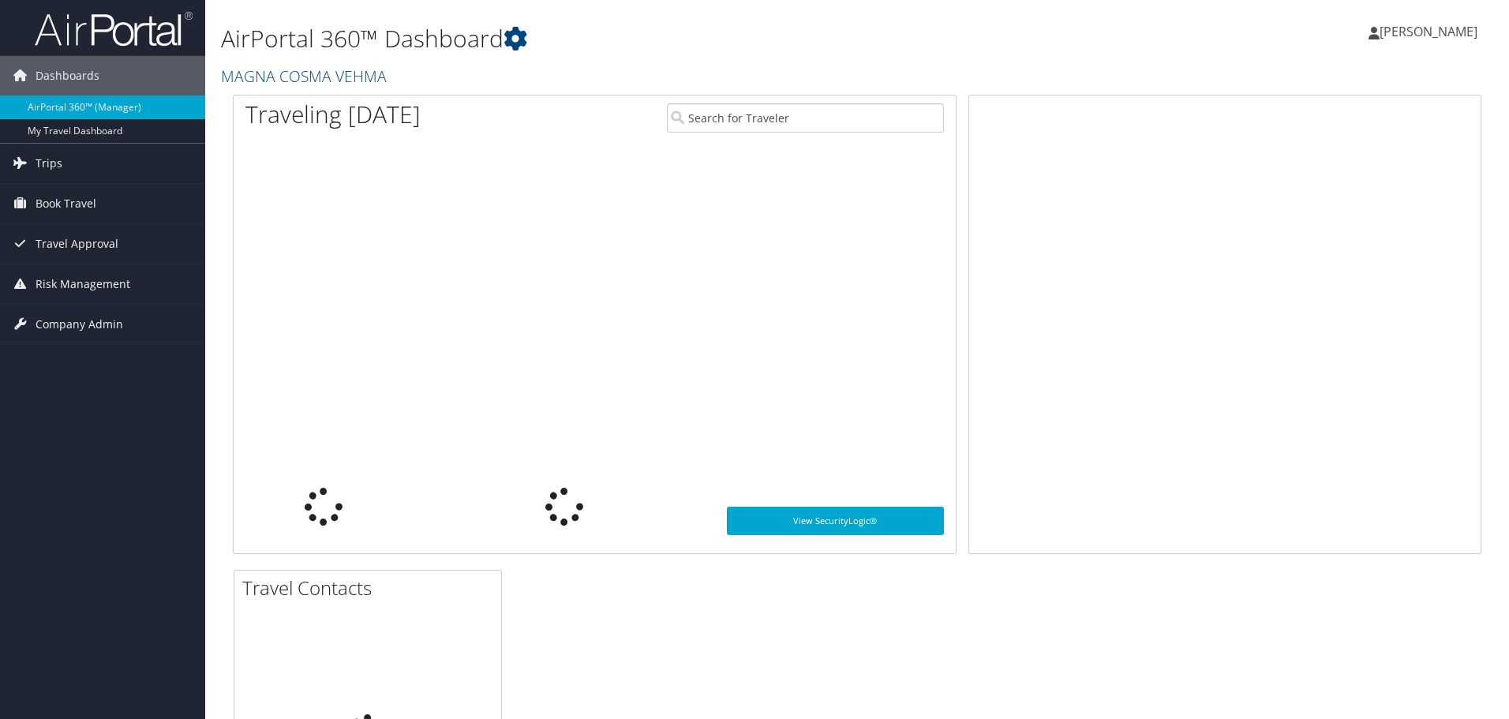 Image resolution: width=1509 pixels, height=719 pixels. Describe the element at coordinates (835, 521) in the screenshot. I see `a: View SecurityLogic®` at that location.